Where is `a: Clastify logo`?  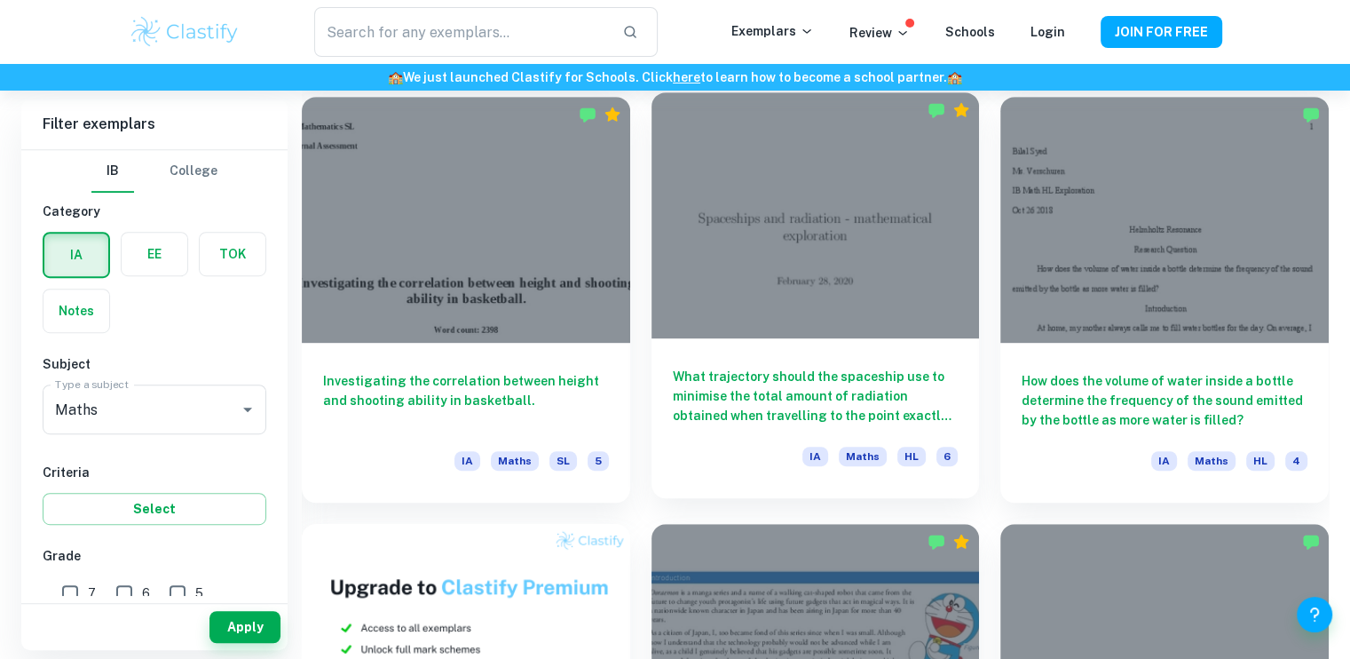 a: Clastify logo is located at coordinates (185, 32).